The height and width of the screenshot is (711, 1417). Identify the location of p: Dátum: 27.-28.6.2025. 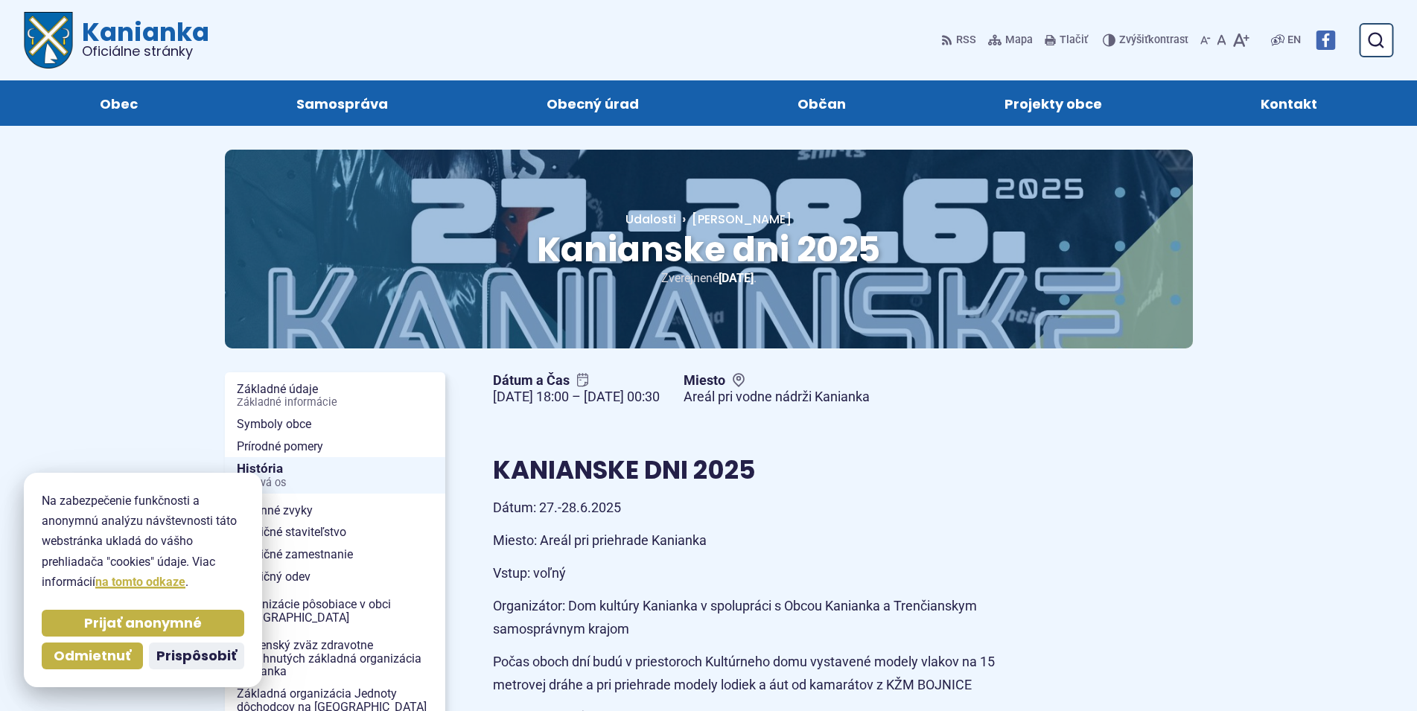
(757, 508).